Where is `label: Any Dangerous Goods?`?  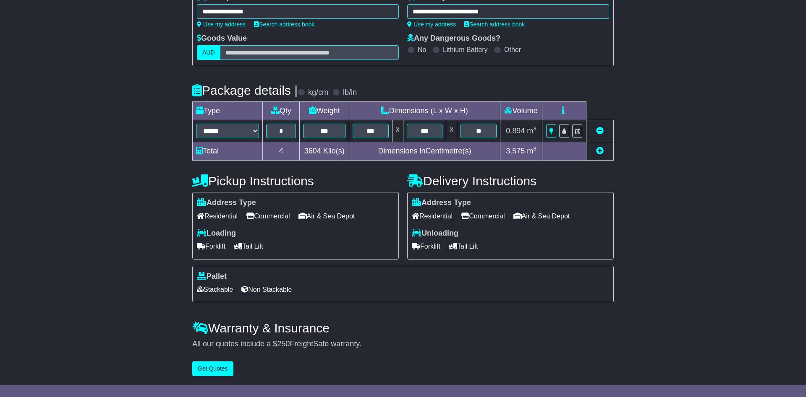 label: Any Dangerous Goods? is located at coordinates (454, 39).